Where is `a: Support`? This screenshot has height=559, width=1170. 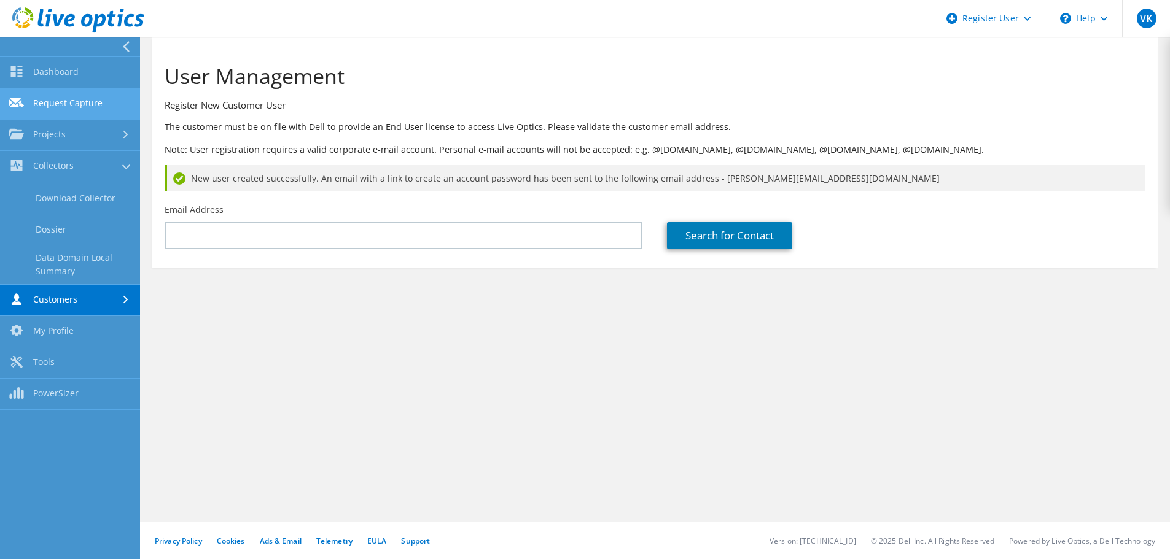 a: Support is located at coordinates (415, 541).